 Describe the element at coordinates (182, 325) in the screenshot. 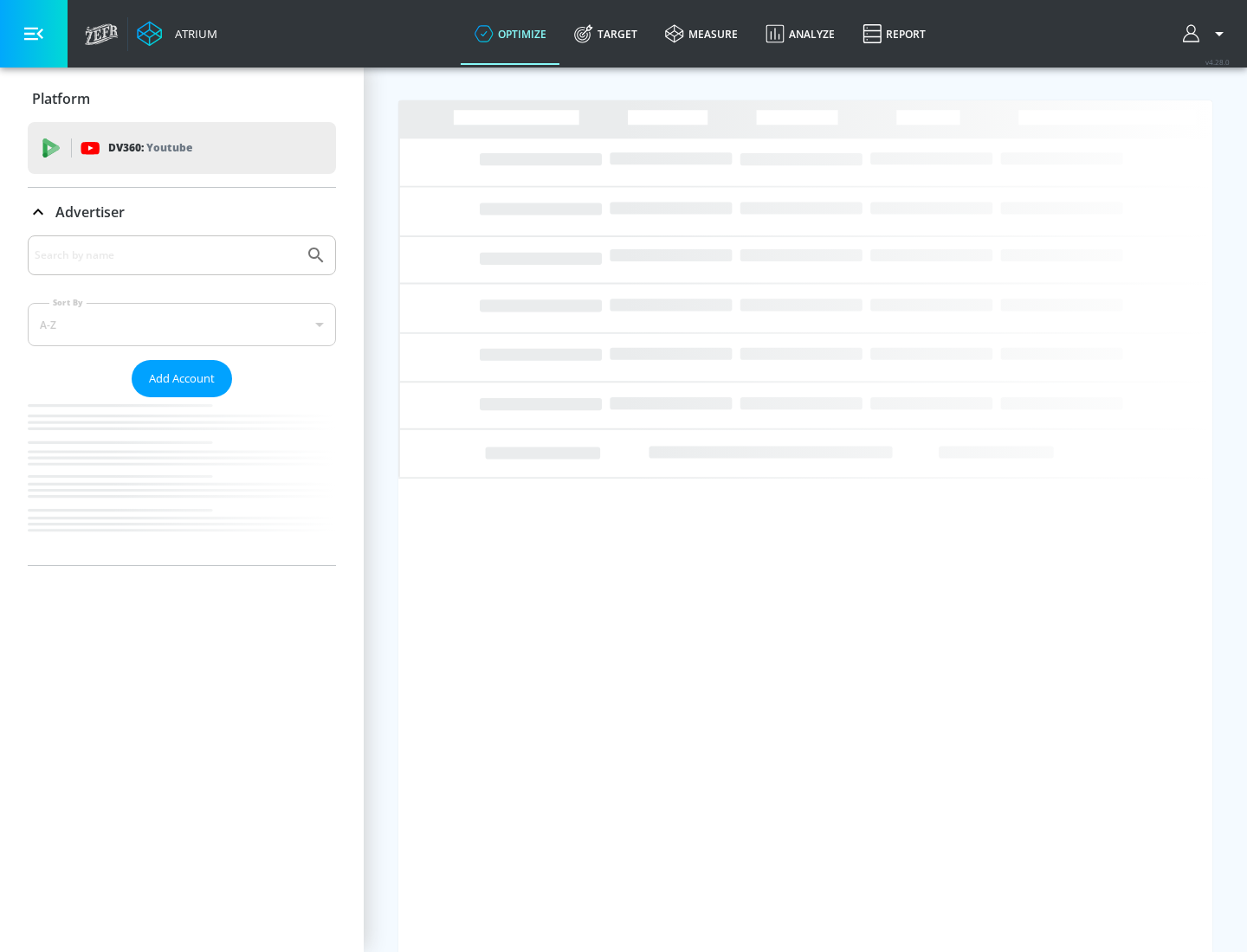

I see `div: A-Z` at that location.